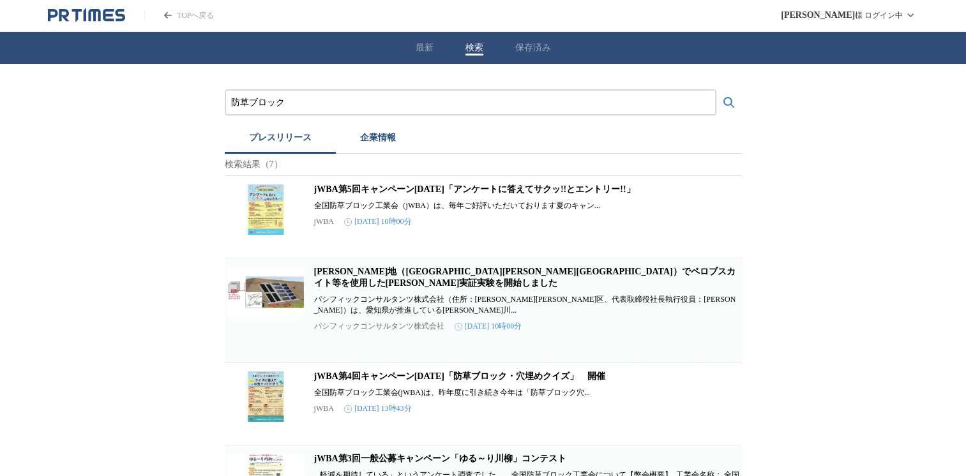 This screenshot has height=476, width=966. I want to click on button: 企業情報, so click(378, 140).